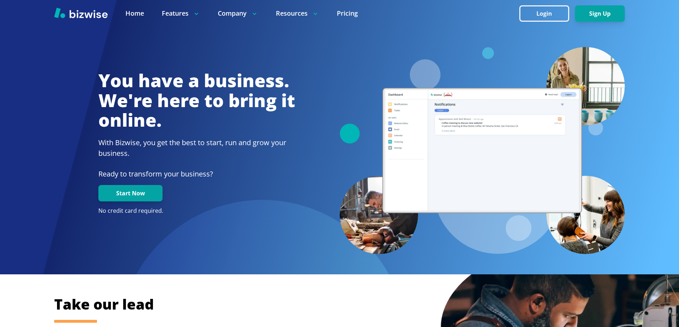  What do you see at coordinates (197, 174) in the screenshot?
I see `p: Ready to transform your business?` at bounding box center [197, 174].